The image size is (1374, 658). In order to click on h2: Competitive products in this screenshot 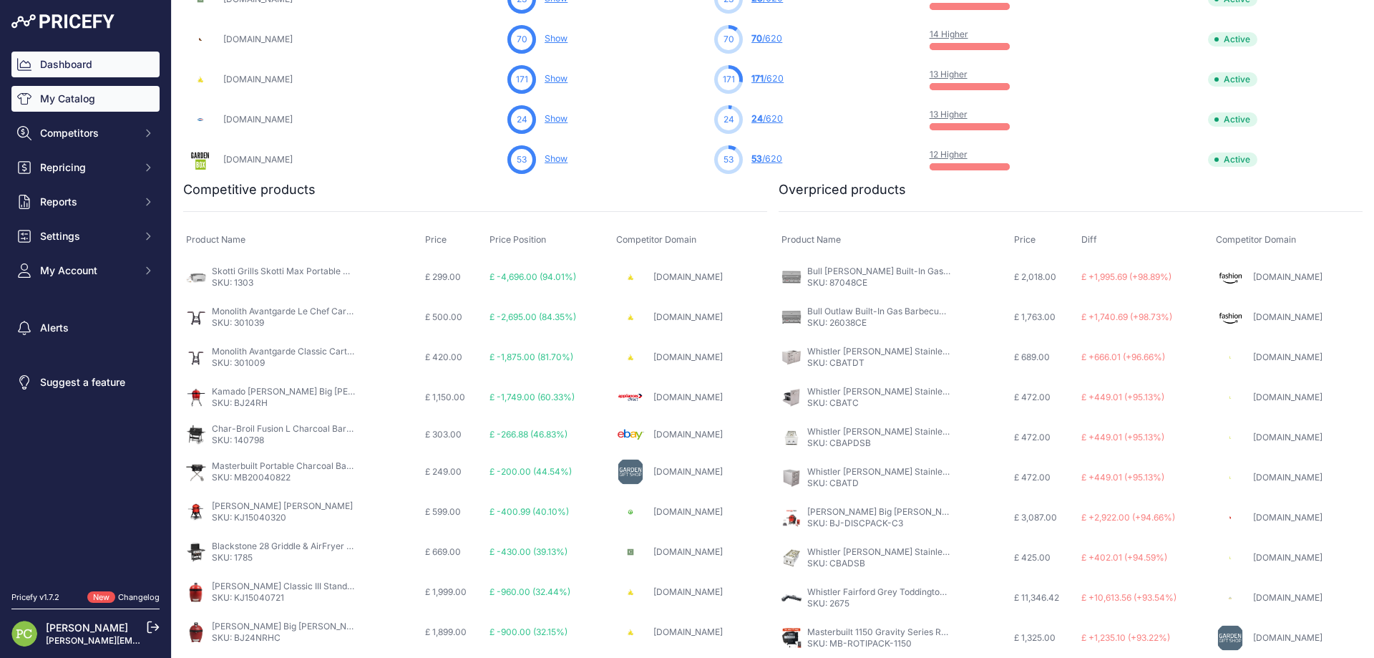, I will do `click(249, 190)`.